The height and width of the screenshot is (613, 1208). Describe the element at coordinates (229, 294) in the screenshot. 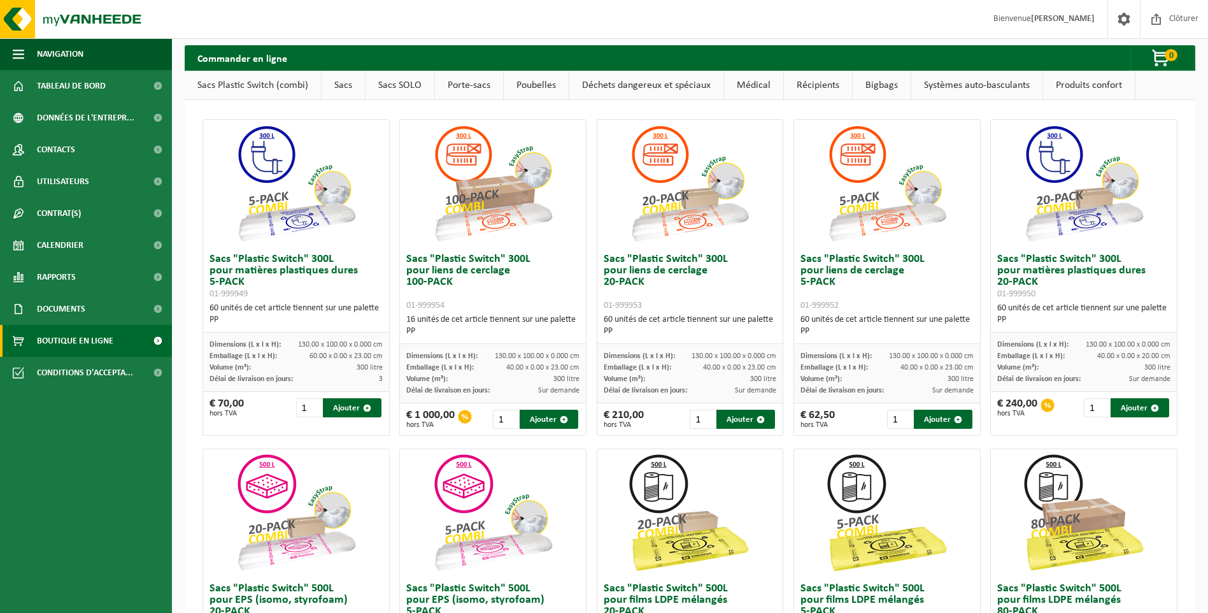

I see `span: 01-999949` at that location.